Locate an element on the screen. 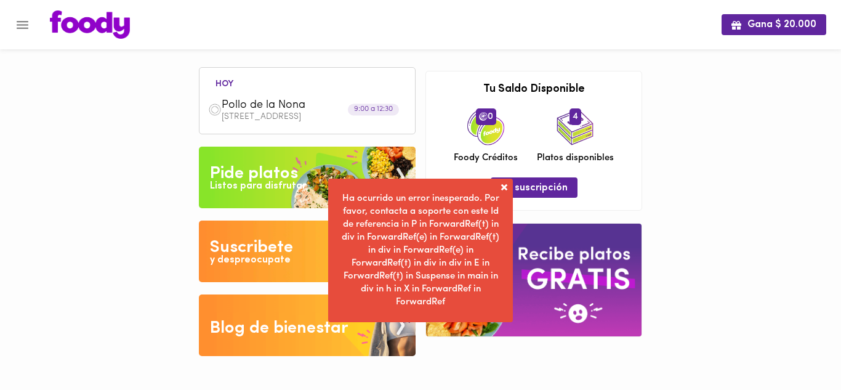 This screenshot has width=841, height=390. img: dish.png is located at coordinates (215, 110).